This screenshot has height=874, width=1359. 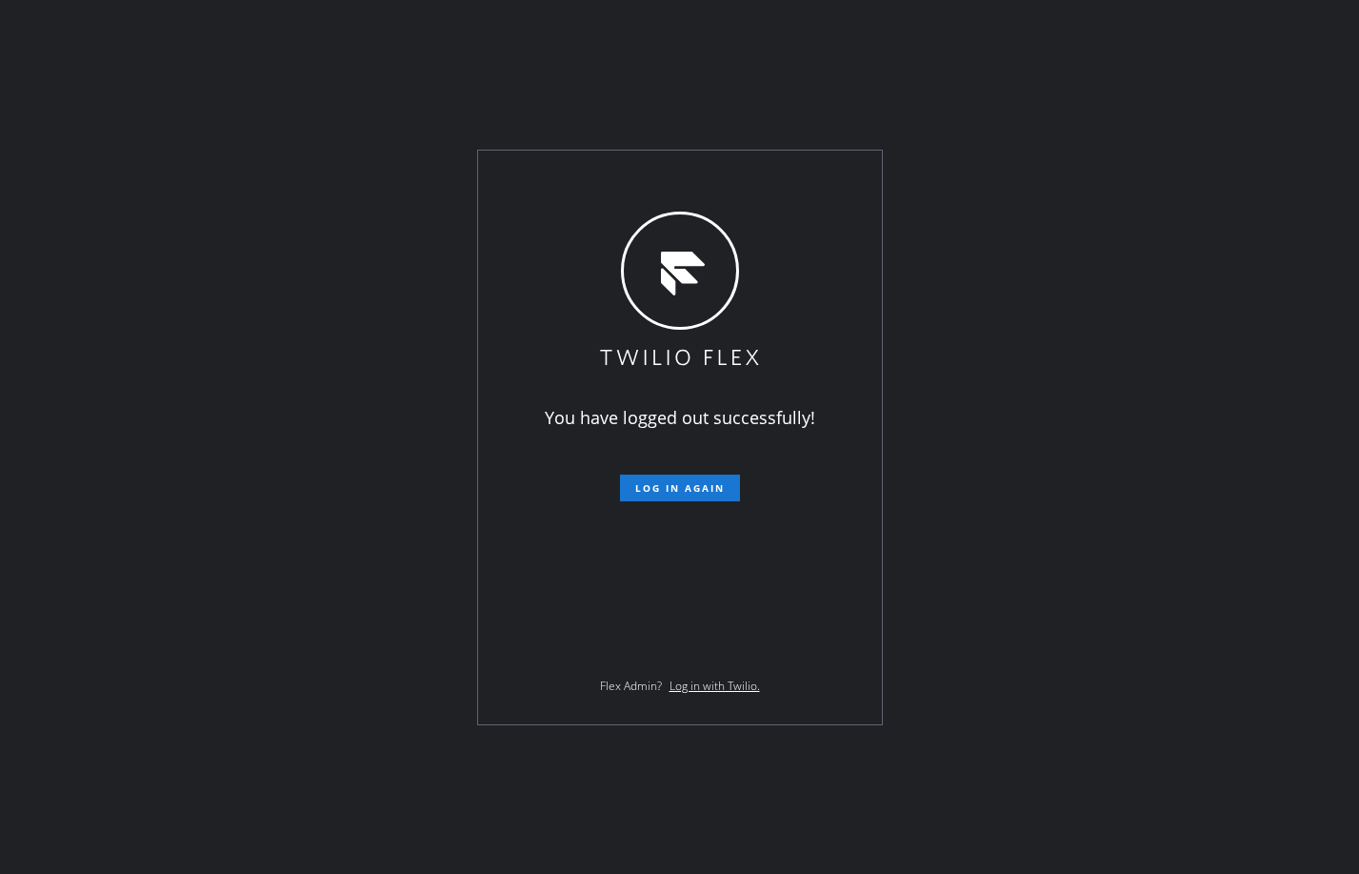 I want to click on span: Flex Admin?, so click(x=631, y=685).